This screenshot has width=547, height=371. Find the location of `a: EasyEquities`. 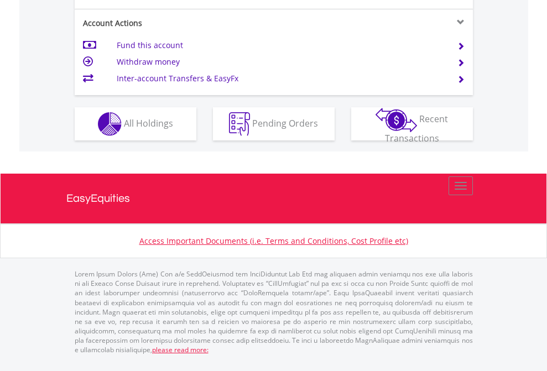

a: EasyEquities is located at coordinates (274, 198).